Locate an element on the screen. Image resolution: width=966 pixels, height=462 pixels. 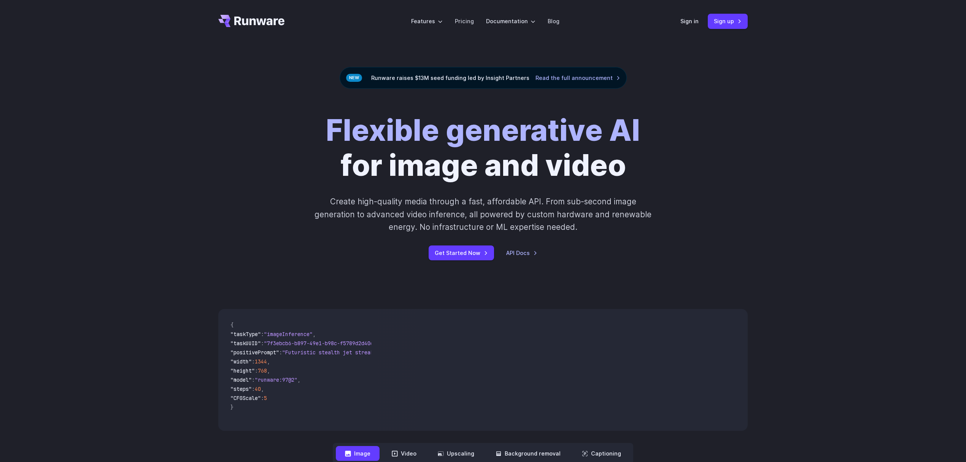
h1: for image and video is located at coordinates (483, 148).